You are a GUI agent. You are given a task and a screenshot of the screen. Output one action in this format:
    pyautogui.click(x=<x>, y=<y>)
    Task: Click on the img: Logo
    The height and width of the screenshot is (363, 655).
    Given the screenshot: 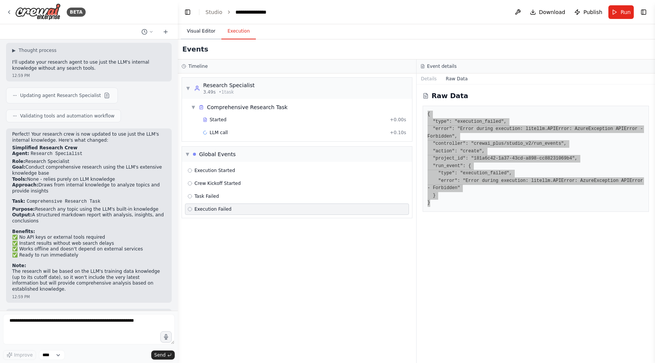 What is the action you would take?
    pyautogui.click(x=38, y=12)
    